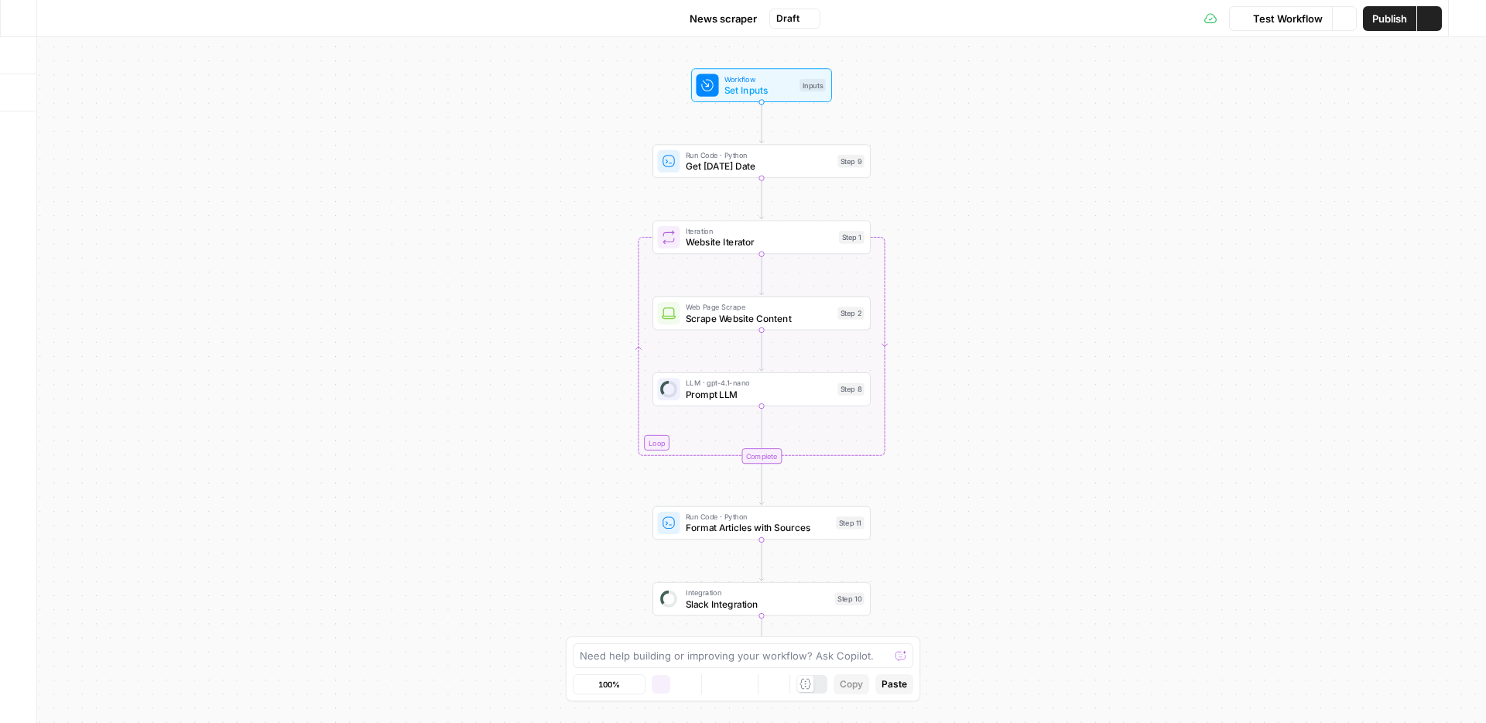 The image size is (1486, 723). I want to click on span: Copy, so click(851, 684).